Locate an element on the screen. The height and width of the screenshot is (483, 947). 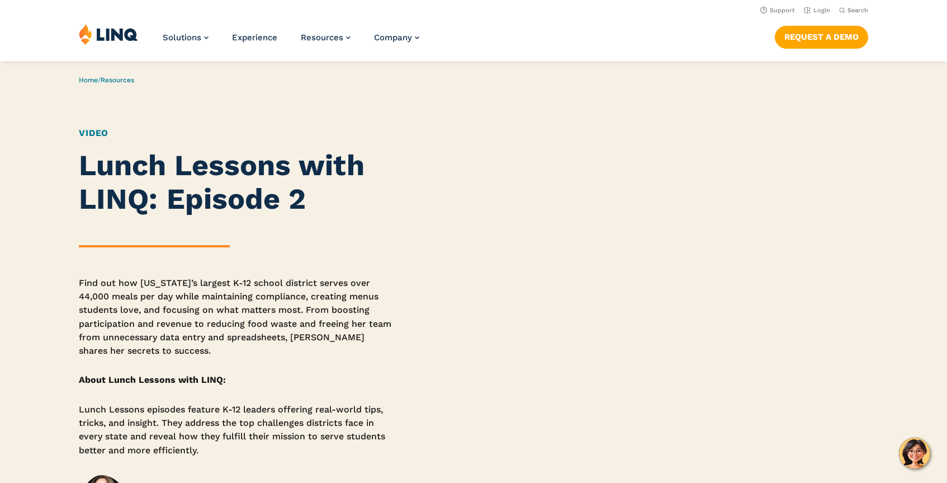
span: Experience is located at coordinates (254, 37).